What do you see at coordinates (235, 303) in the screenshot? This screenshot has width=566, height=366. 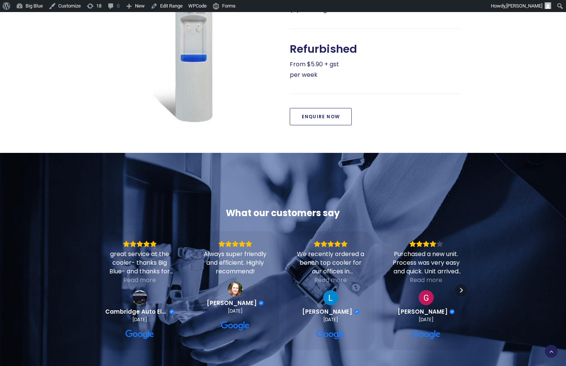 I see `a: Review by Tanya Sloane` at bounding box center [235, 303].